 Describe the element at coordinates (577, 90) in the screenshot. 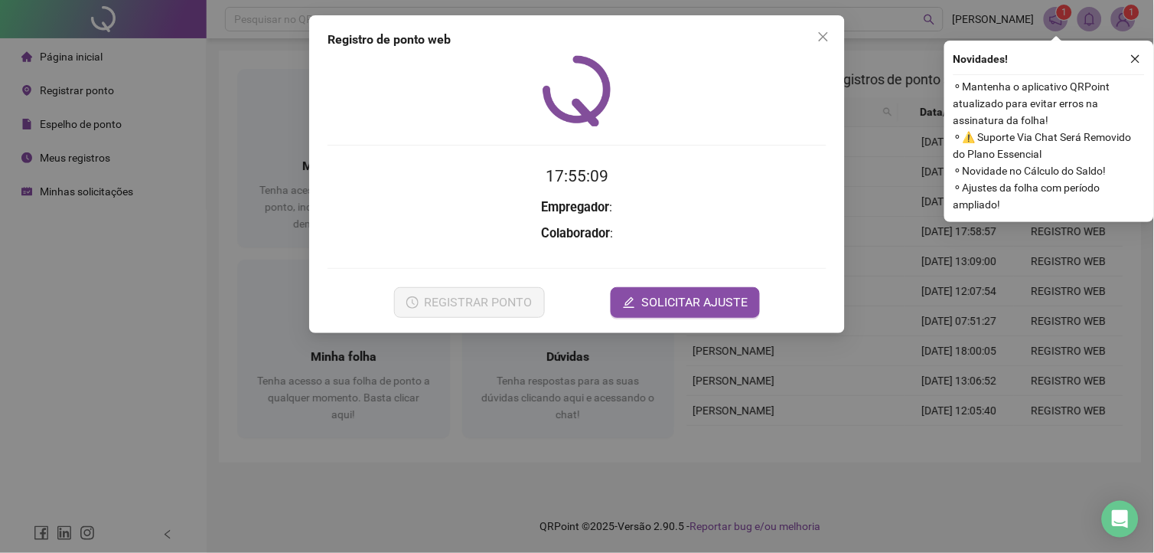

I see `img: QRPoint` at that location.